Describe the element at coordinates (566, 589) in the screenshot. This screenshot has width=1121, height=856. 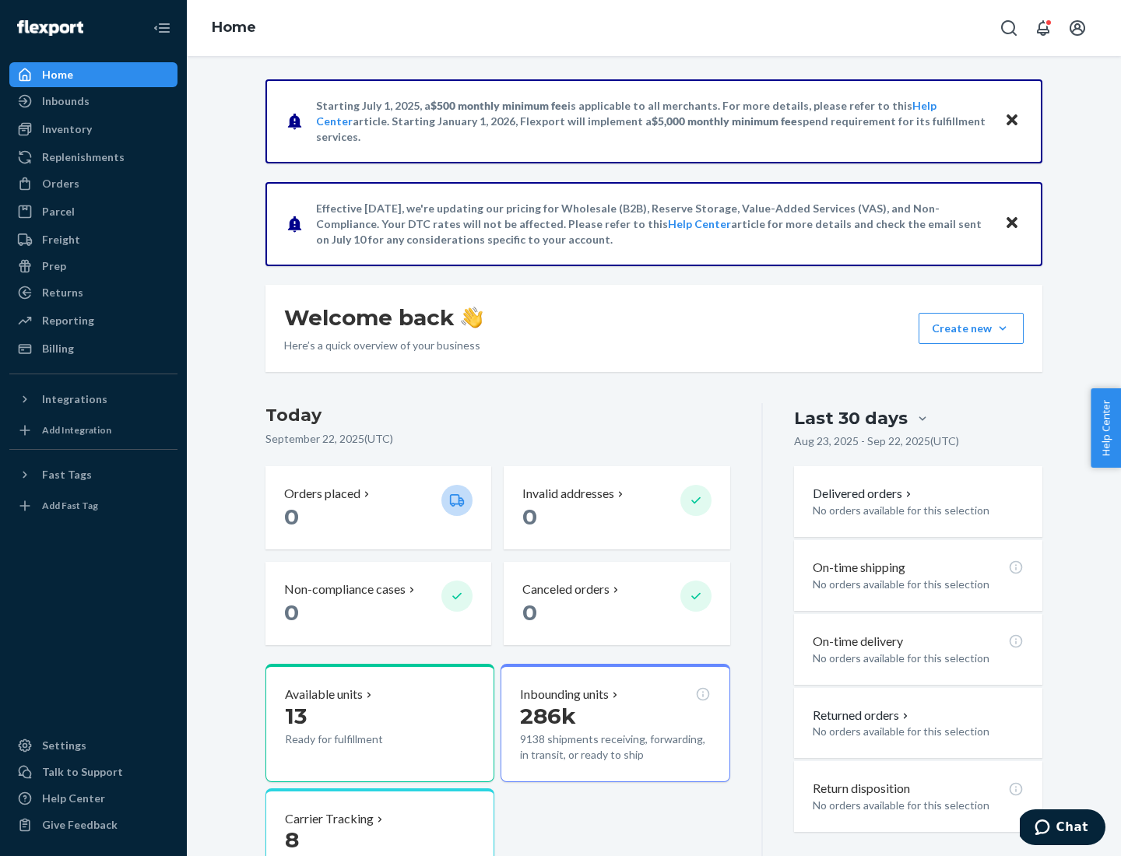
I see `p: Canceled orders` at that location.